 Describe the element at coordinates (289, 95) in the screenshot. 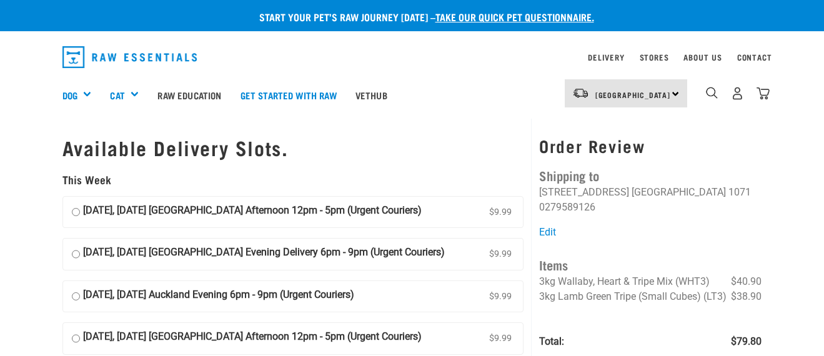

I see `a: Get started with Raw` at that location.